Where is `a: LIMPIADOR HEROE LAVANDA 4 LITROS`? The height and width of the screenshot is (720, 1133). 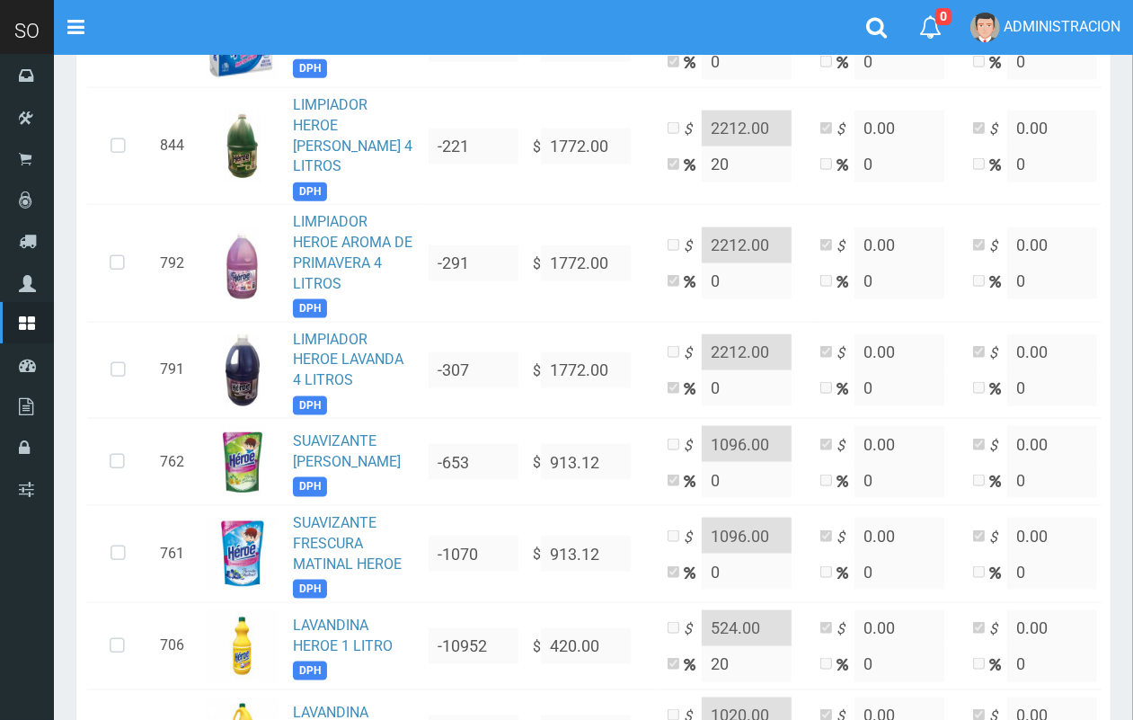
a: LIMPIADOR HEROE LAVANDA 4 LITROS is located at coordinates (348, 359).